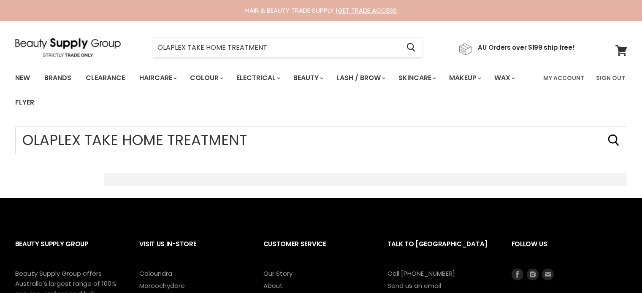 The height and width of the screenshot is (293, 642). I want to click on div: HAIR & BEAUTY TRADE SUPPLY |, so click(321, 11).